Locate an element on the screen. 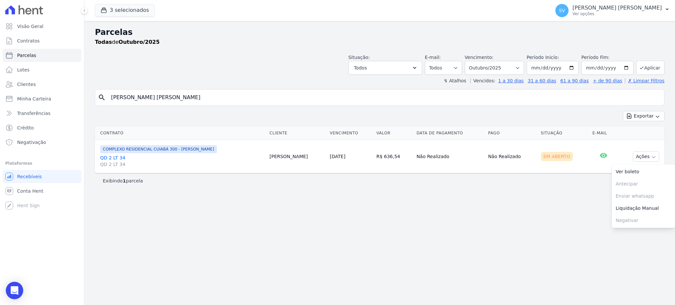 The image size is (675, 305). label: Período Fim: is located at coordinates (608, 57).